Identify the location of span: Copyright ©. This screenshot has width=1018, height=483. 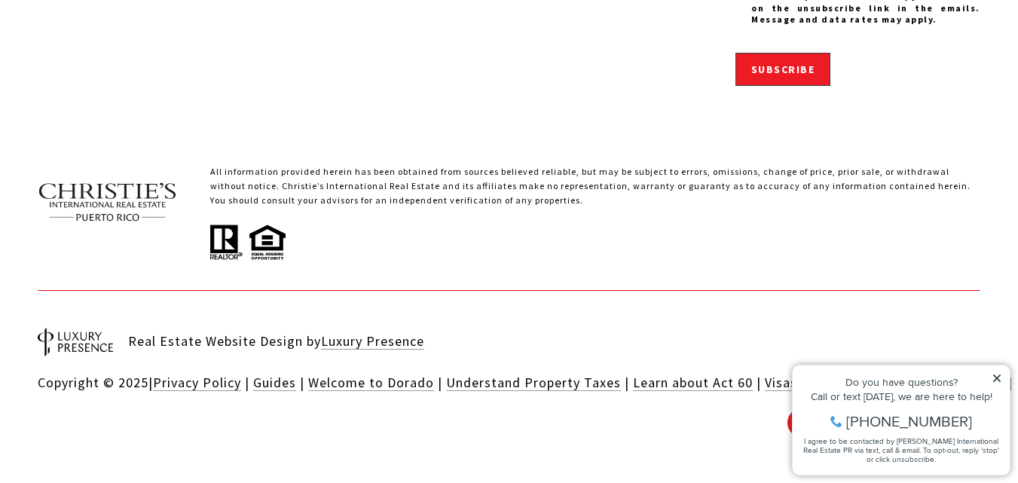
(76, 382).